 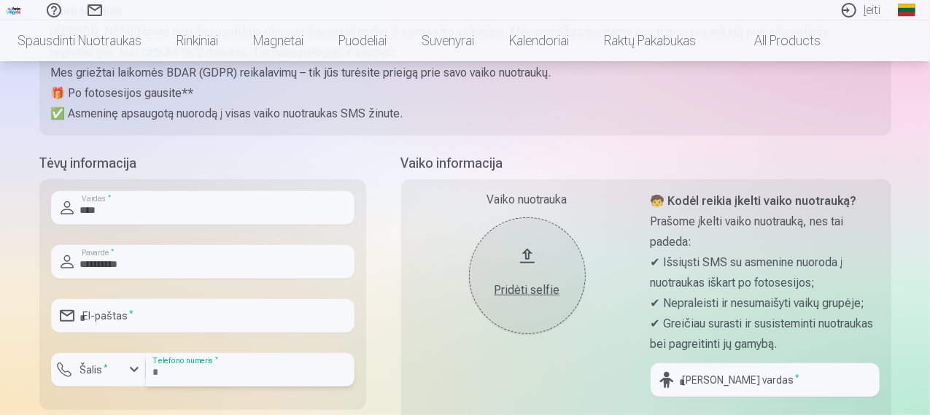 I want to click on button: Šalis*, so click(x=98, y=370).